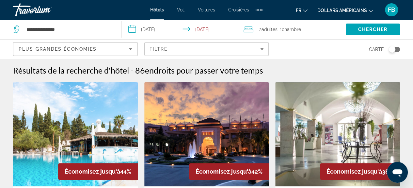  I want to click on span: Adultes, so click(269, 29).